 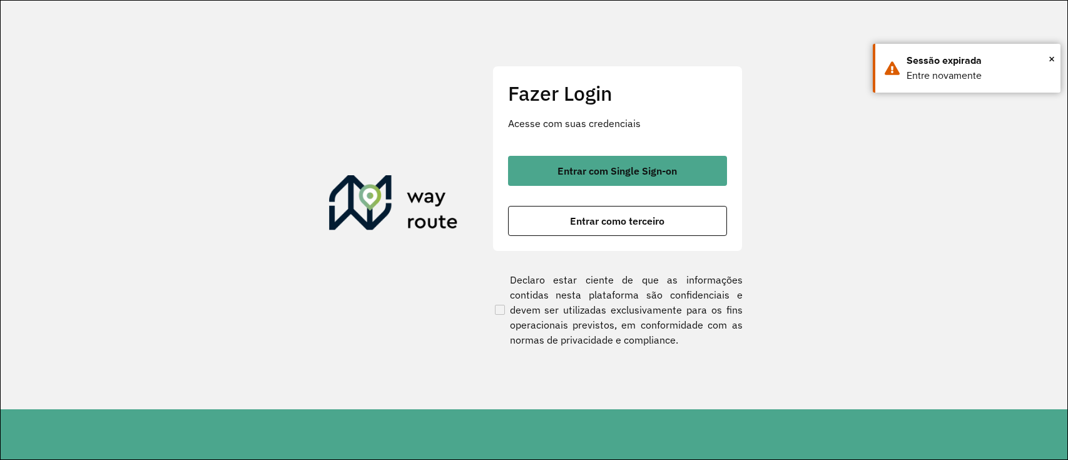 I want to click on span: Entrar com Single Sign-on, so click(x=617, y=171).